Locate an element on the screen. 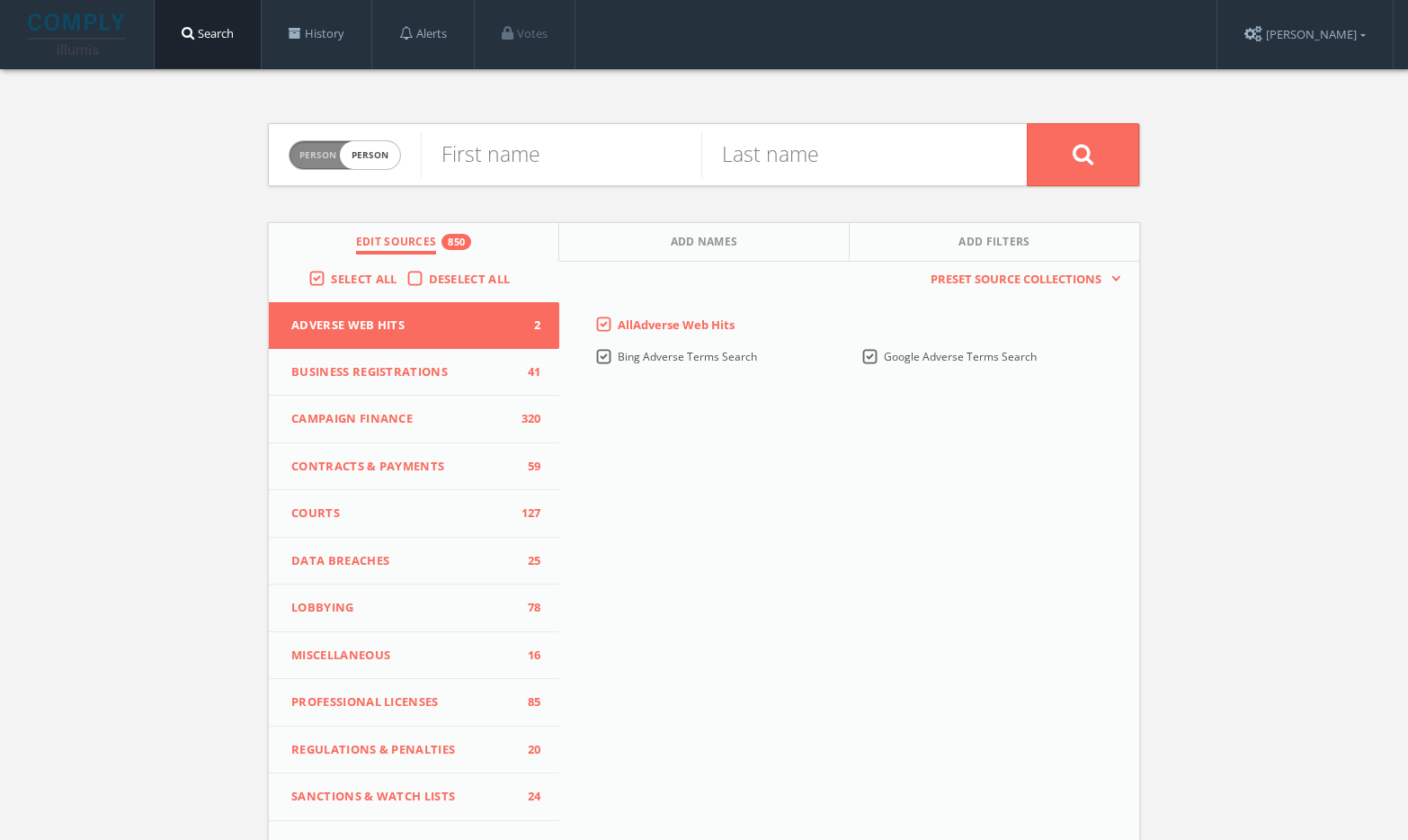  span: All Adverse Web Hits is located at coordinates (676, 324).